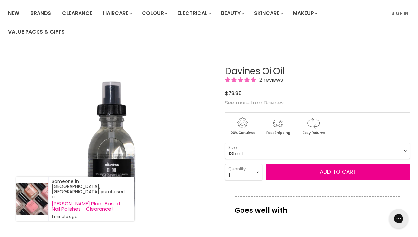  What do you see at coordinates (232, 13) in the screenshot?
I see `a: Beauty` at bounding box center [232, 13].